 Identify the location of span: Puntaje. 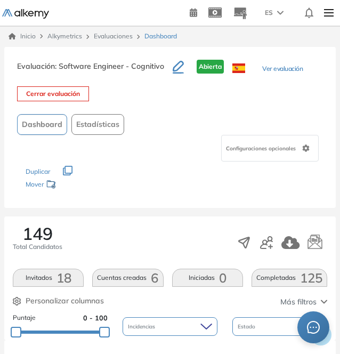
(24, 318).